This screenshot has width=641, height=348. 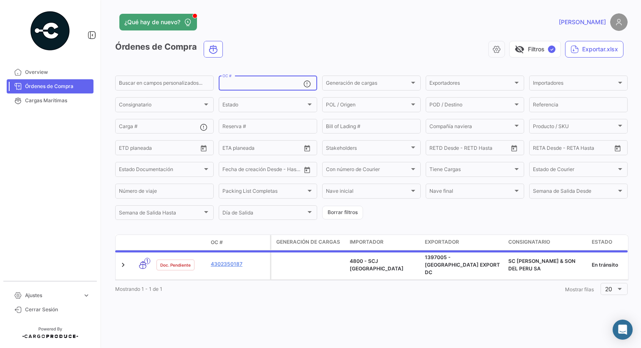 What do you see at coordinates (471, 106) in the screenshot?
I see `span: POD / Destino` at bounding box center [471, 106].